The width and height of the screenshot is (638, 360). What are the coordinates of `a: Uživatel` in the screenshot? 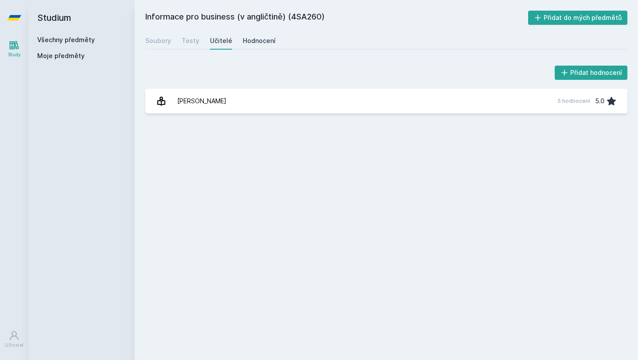 It's located at (14, 339).